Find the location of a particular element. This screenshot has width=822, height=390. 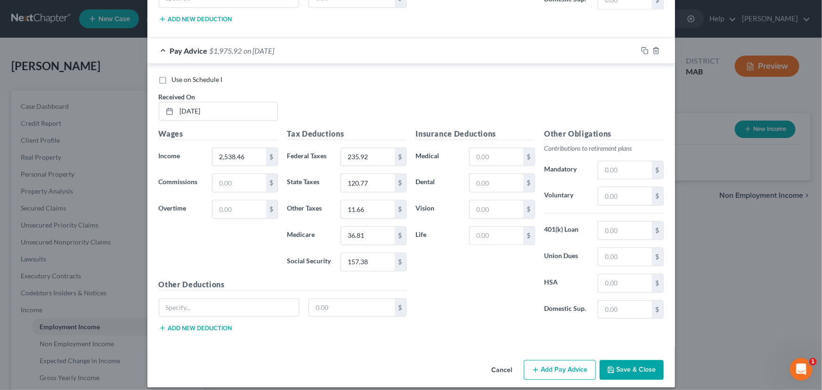

label: Social Security is located at coordinates (309, 262).